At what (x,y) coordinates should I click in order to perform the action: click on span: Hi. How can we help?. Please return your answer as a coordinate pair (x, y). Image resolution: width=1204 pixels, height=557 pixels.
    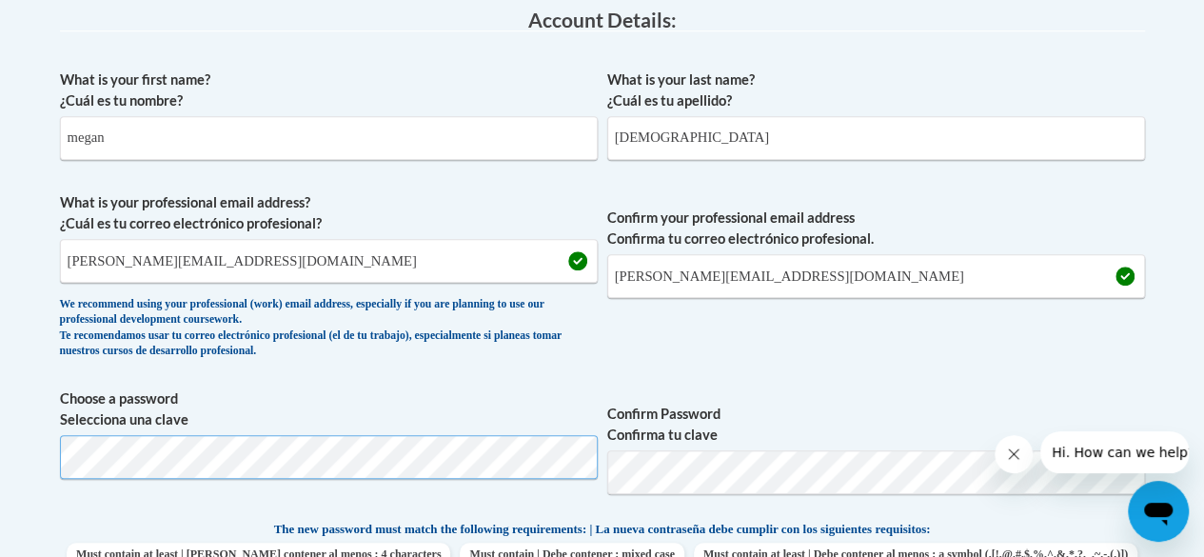
    Looking at the image, I should click on (83, 21).